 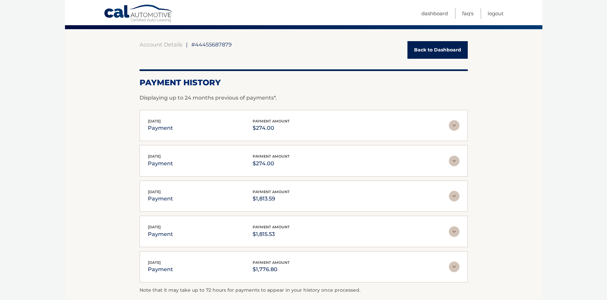 What do you see at coordinates (438, 50) in the screenshot?
I see `a: Back to Dashboard` at bounding box center [438, 50].